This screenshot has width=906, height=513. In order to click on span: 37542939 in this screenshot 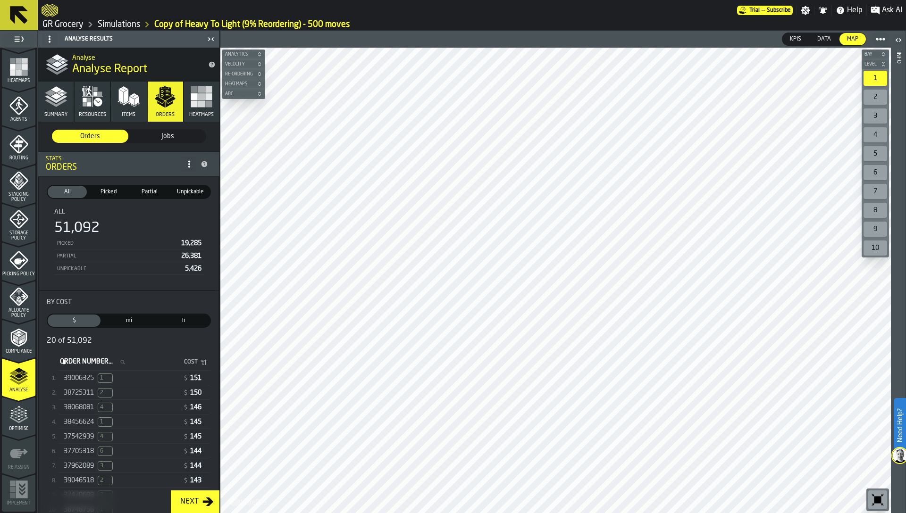, I will do `click(79, 437)`.